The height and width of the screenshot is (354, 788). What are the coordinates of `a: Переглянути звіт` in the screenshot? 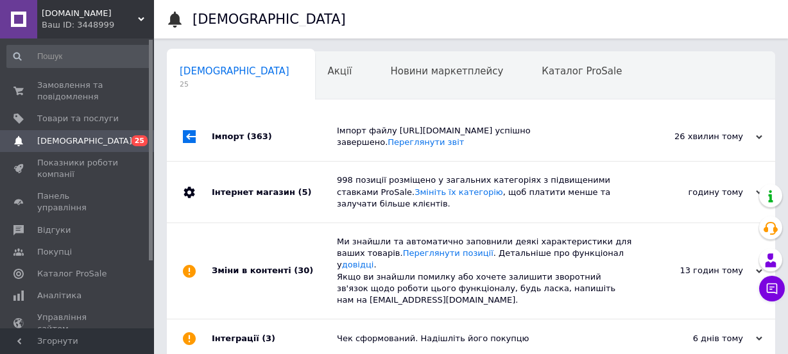 It's located at (426, 142).